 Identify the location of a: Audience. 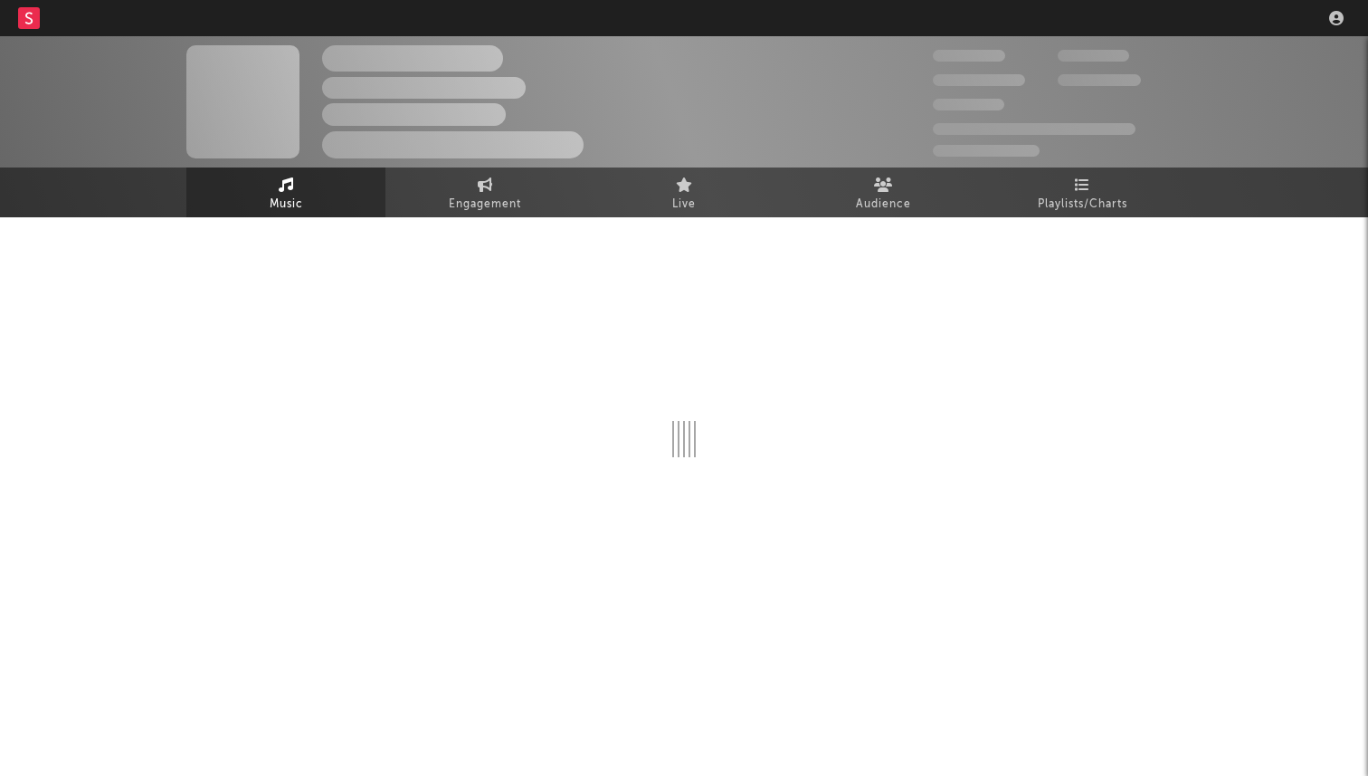
(883, 192).